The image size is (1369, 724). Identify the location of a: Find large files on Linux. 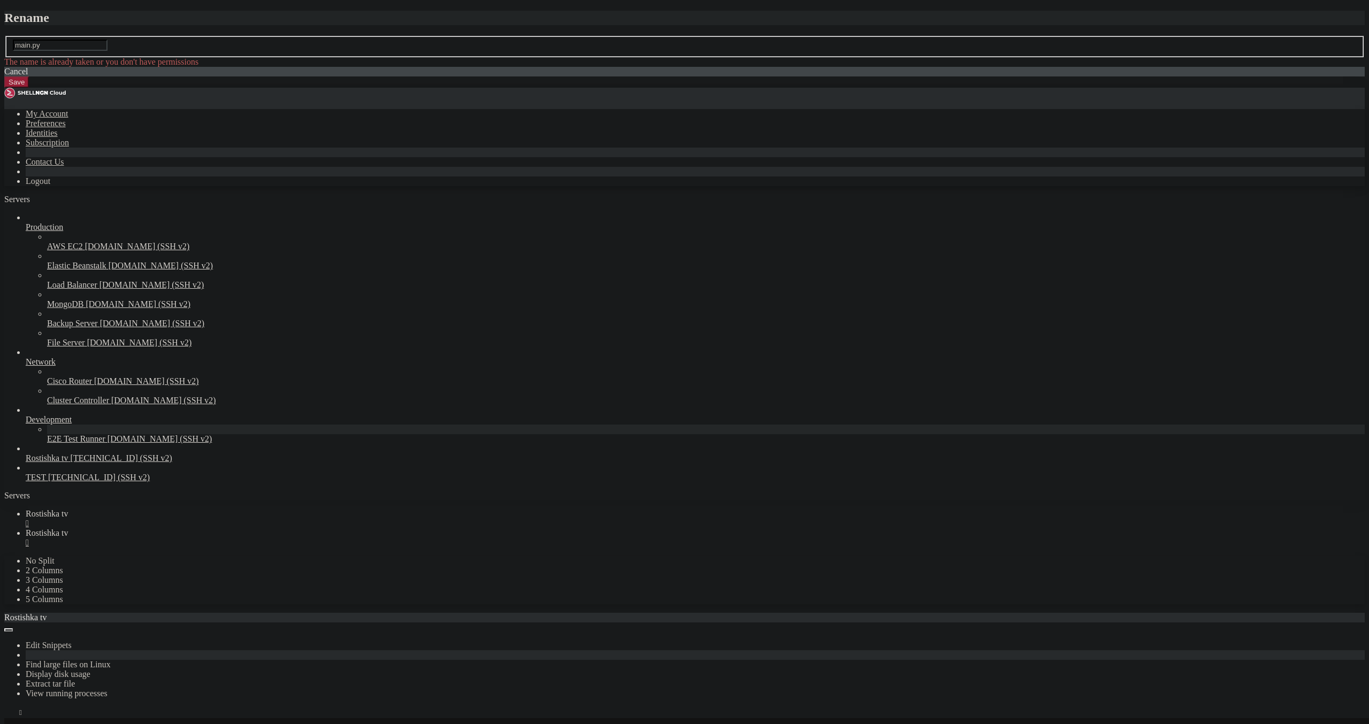
(68, 664).